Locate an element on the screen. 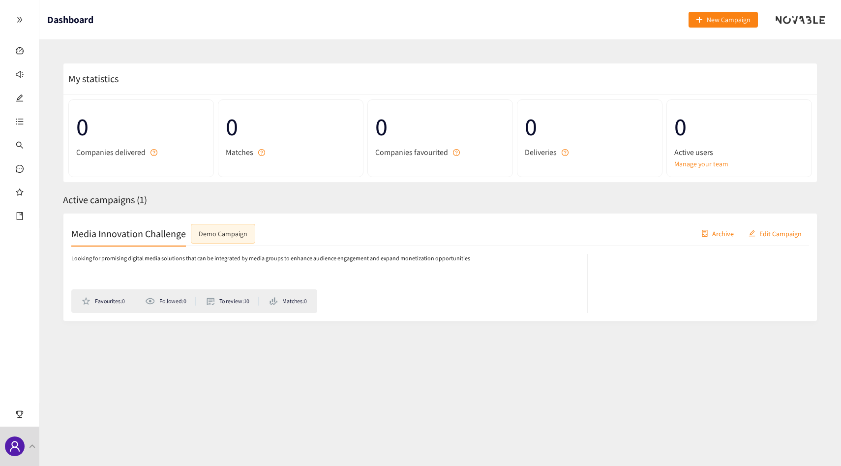 The width and height of the screenshot is (841, 466). p: Looking for promising digital media solutions that can be integrated by media groups to enhance a... is located at coordinates (271, 258).